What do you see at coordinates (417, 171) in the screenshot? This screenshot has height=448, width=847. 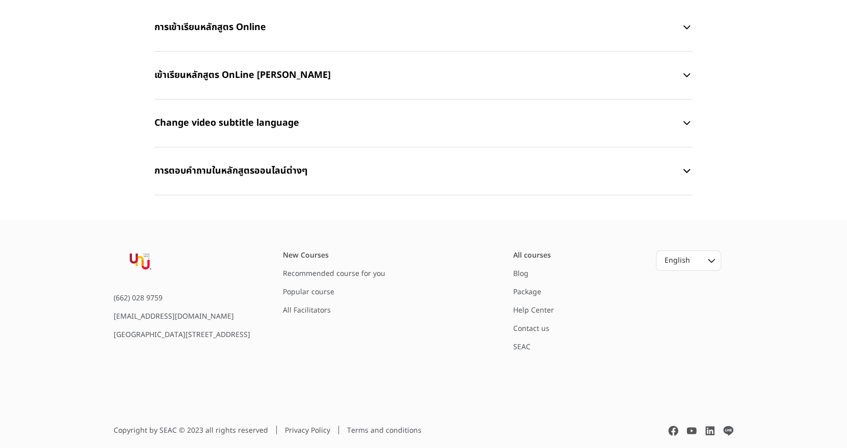 I see `p: การตอบคำถามในหลักสูตรออนไลน์ต่างๆ` at bounding box center [417, 171].